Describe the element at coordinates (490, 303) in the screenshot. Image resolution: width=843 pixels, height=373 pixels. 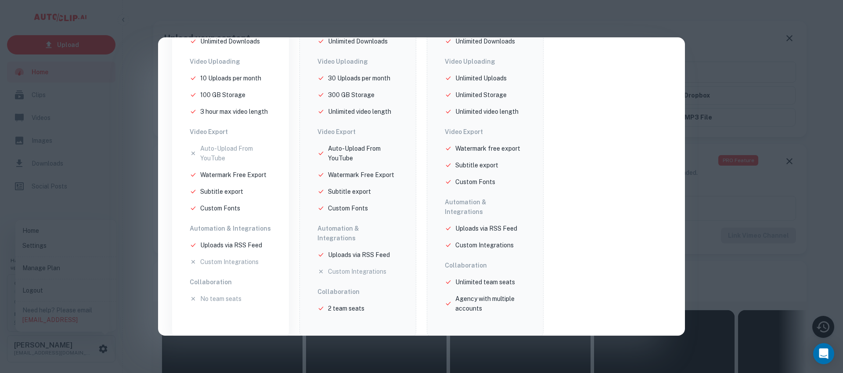
I see `p: Agency with multiple accounts` at that location.